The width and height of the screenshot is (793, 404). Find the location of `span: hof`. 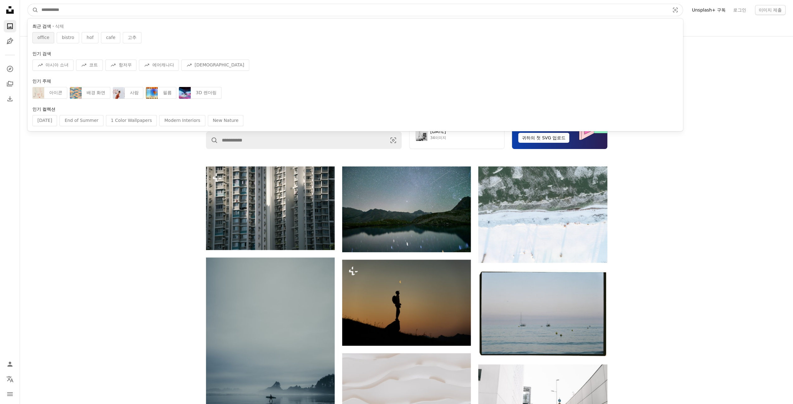

span: hof is located at coordinates (90, 38).